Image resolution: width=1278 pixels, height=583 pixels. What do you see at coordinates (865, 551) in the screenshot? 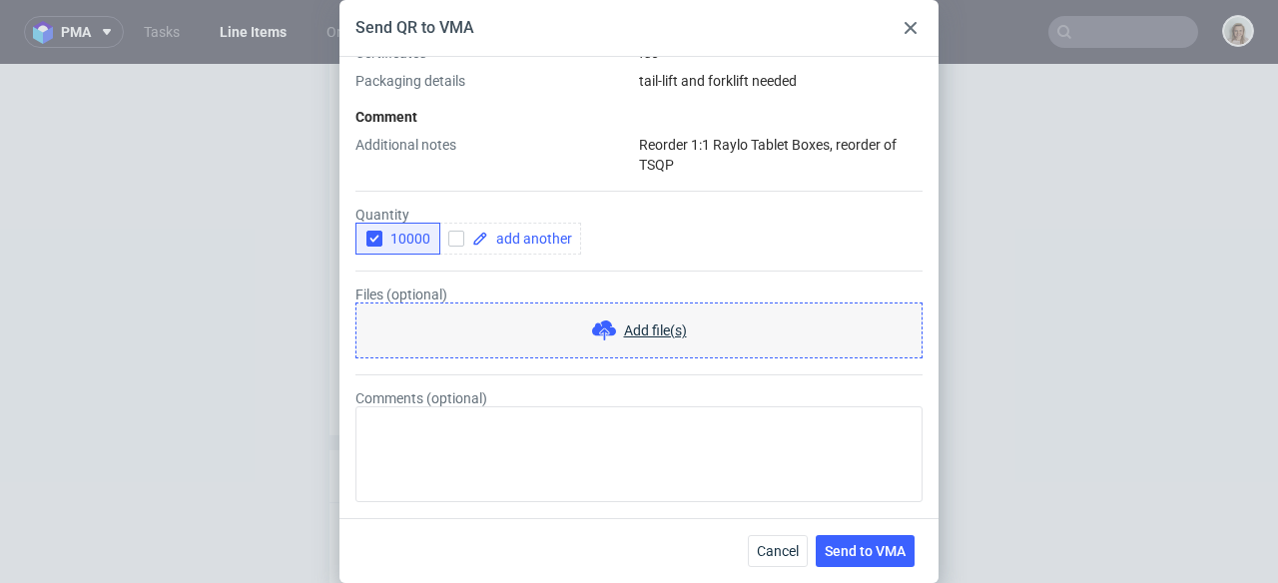
I see `span: Send to VMA` at bounding box center [865, 551].